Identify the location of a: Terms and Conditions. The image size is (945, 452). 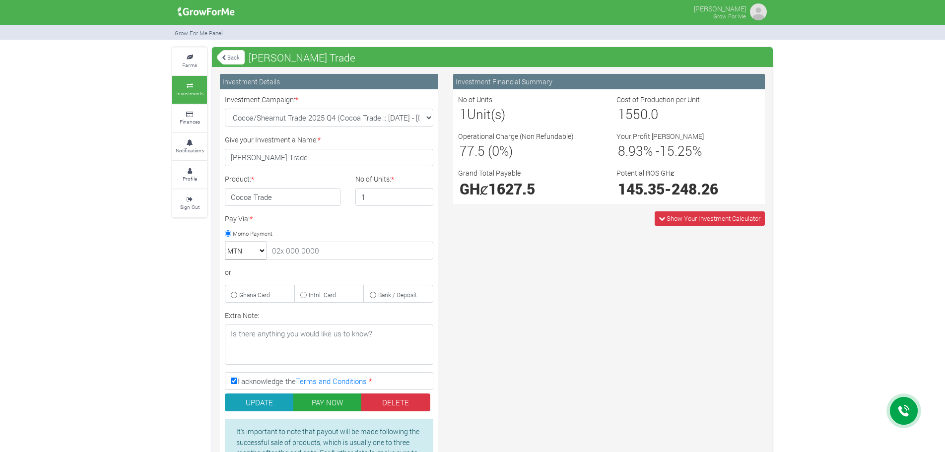
(331, 381).